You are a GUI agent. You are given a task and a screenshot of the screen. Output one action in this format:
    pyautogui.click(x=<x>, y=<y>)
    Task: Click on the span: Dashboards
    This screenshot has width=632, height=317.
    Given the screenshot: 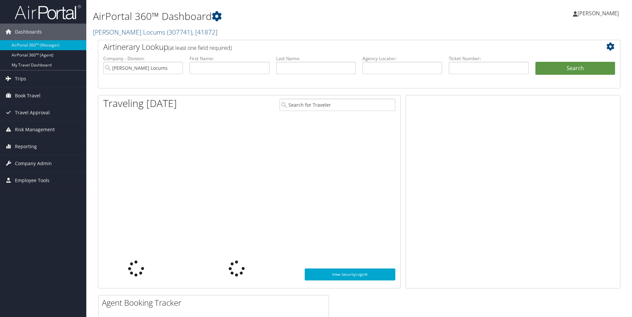 What is the action you would take?
    pyautogui.click(x=28, y=32)
    